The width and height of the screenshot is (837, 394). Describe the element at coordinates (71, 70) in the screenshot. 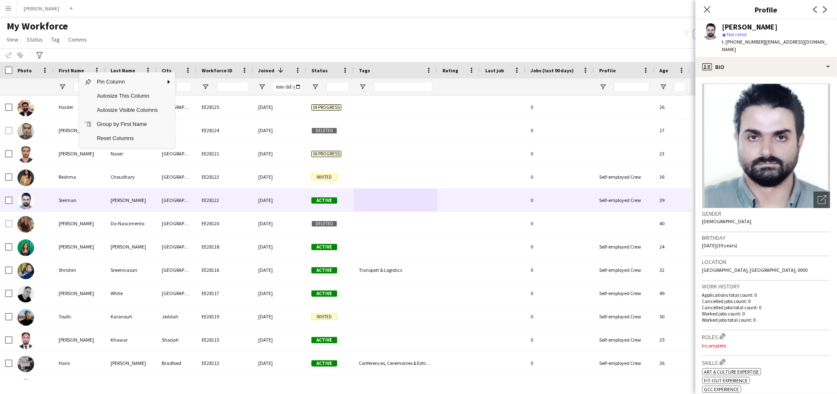

I see `span: First Name` at that location.